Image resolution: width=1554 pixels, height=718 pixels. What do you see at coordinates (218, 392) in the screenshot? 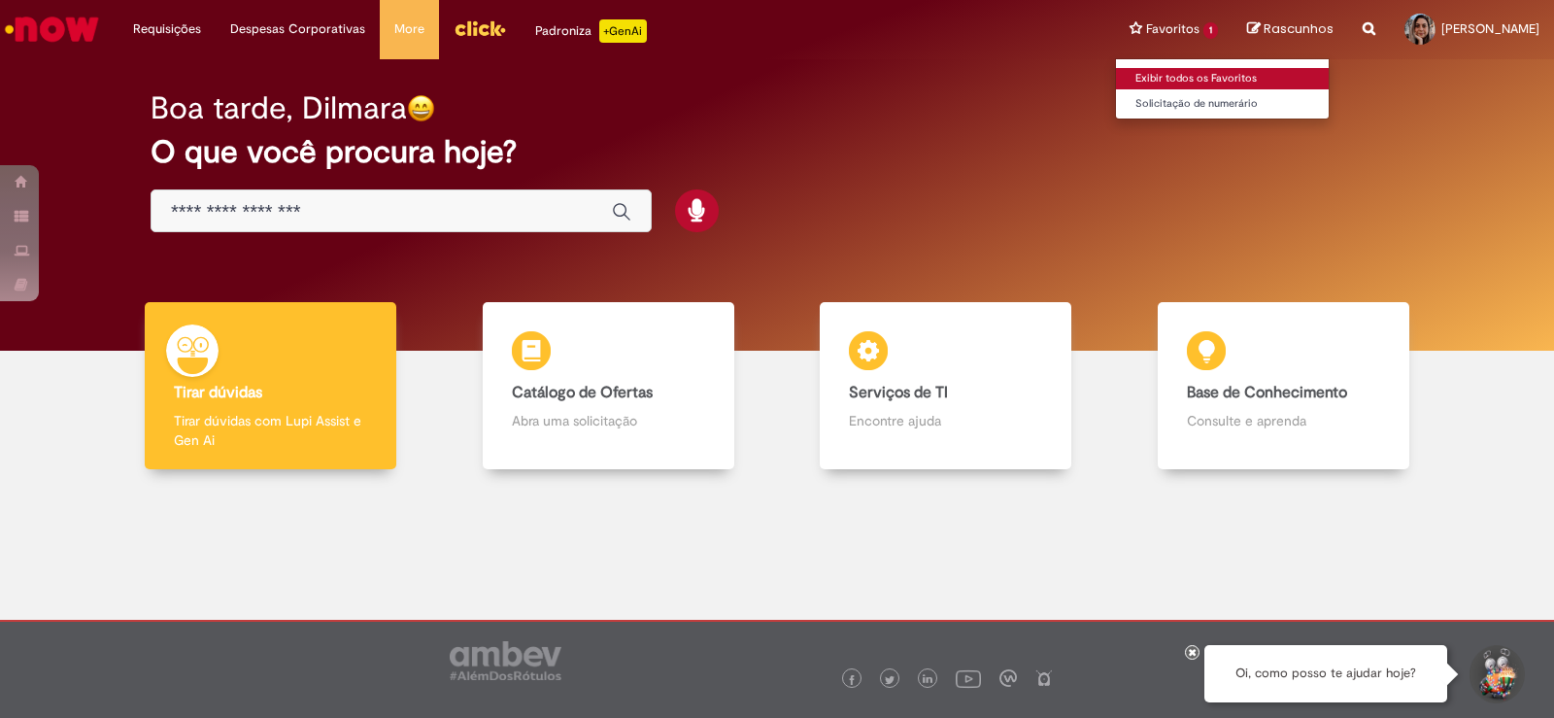
I see `b: Tirar dúvidas` at bounding box center [218, 392].